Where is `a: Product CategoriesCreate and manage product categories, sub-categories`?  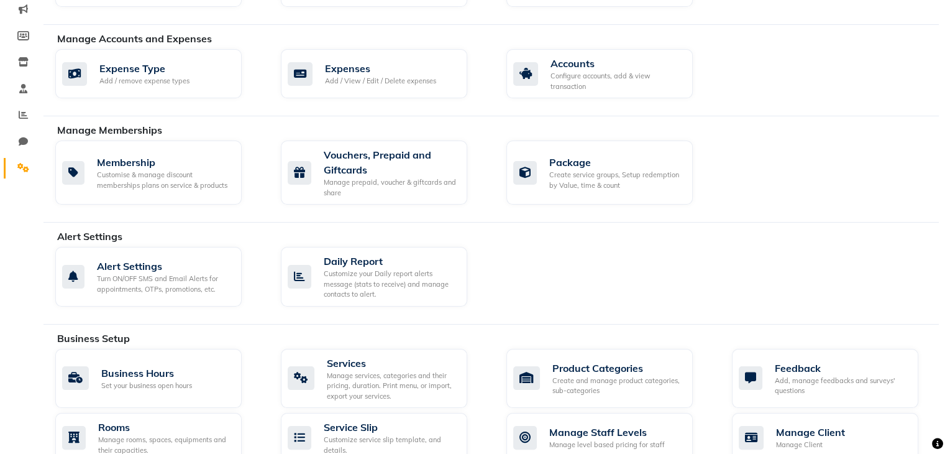 a: Product CategoriesCreate and manage product categories, sub-categories is located at coordinates (610, 378).